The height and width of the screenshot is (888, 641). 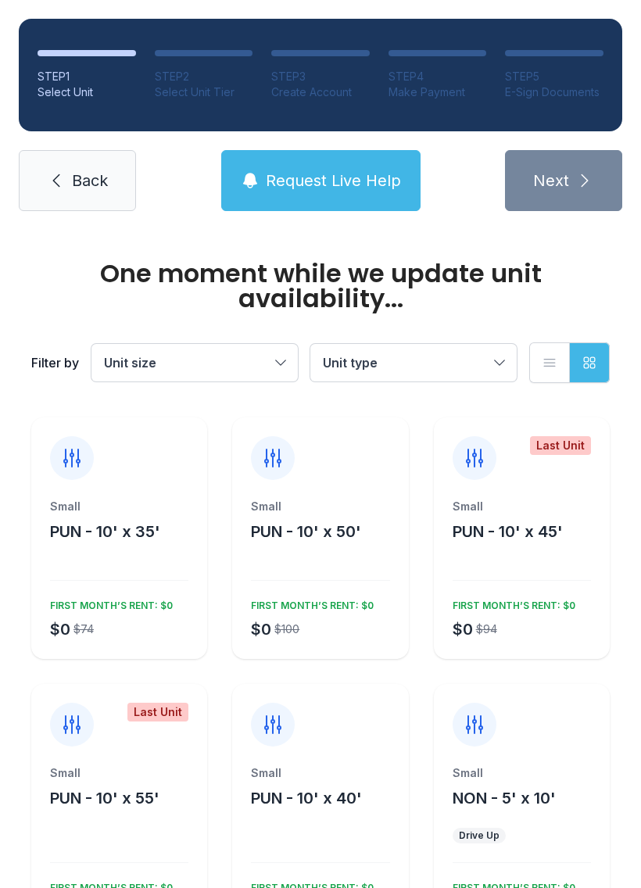 What do you see at coordinates (87, 77) in the screenshot?
I see `div: STEP 1` at bounding box center [87, 77].